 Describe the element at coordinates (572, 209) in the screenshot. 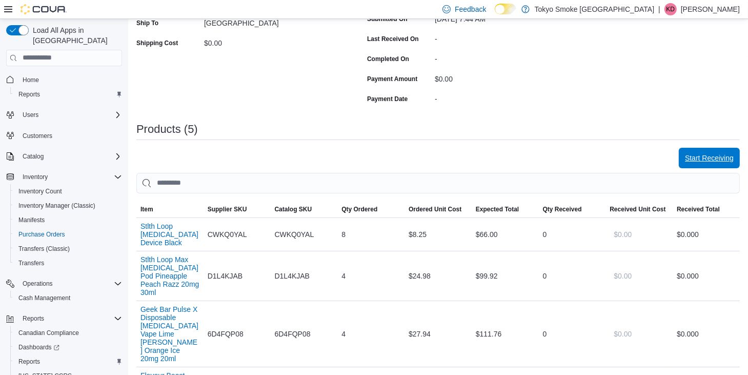

I see `button: Qty Received` at that location.